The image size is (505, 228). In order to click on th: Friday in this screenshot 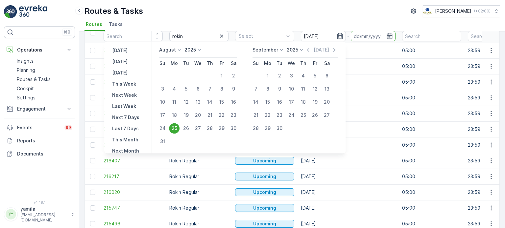, I will do `click(315, 63)`.